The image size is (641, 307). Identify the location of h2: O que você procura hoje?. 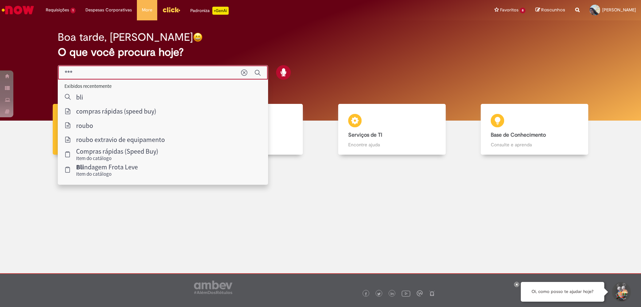
(321, 52).